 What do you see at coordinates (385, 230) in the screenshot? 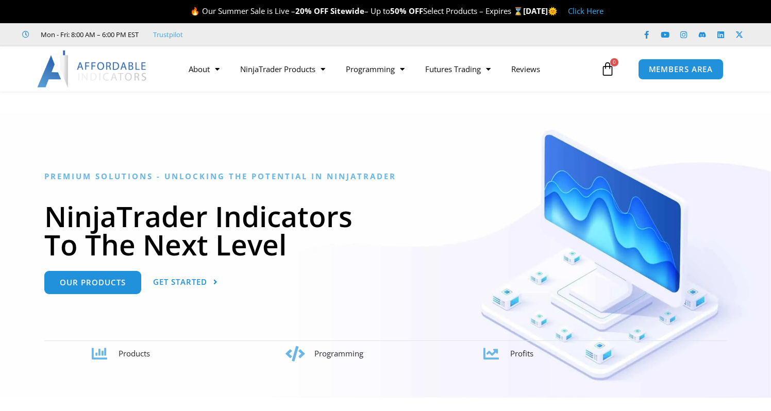
I see `h1: NinjaTrader Indicators To The Next Level` at bounding box center [385, 230].